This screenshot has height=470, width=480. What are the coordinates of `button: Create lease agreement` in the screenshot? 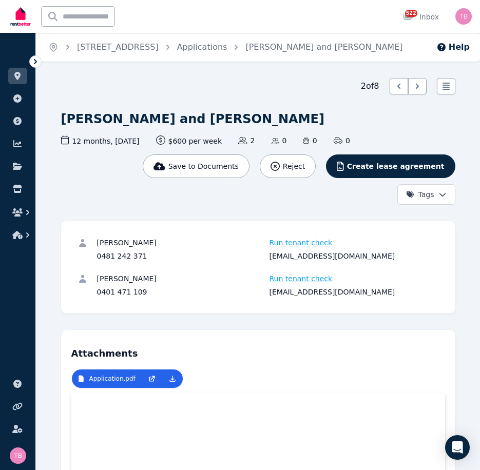 It's located at (390, 166).